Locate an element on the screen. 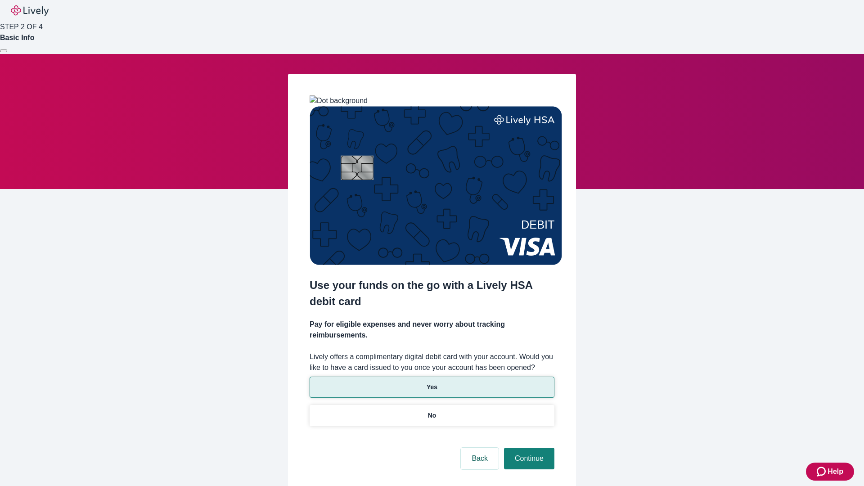  label: Lively offers a complimentary digital debit card with your account. Would you like to have a card... is located at coordinates (432, 362).